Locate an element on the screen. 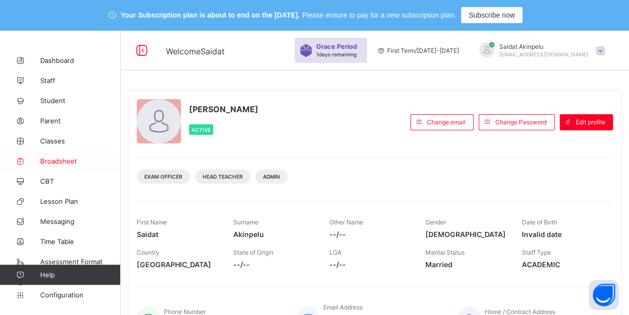  span: Date of Birth is located at coordinates (540, 222).